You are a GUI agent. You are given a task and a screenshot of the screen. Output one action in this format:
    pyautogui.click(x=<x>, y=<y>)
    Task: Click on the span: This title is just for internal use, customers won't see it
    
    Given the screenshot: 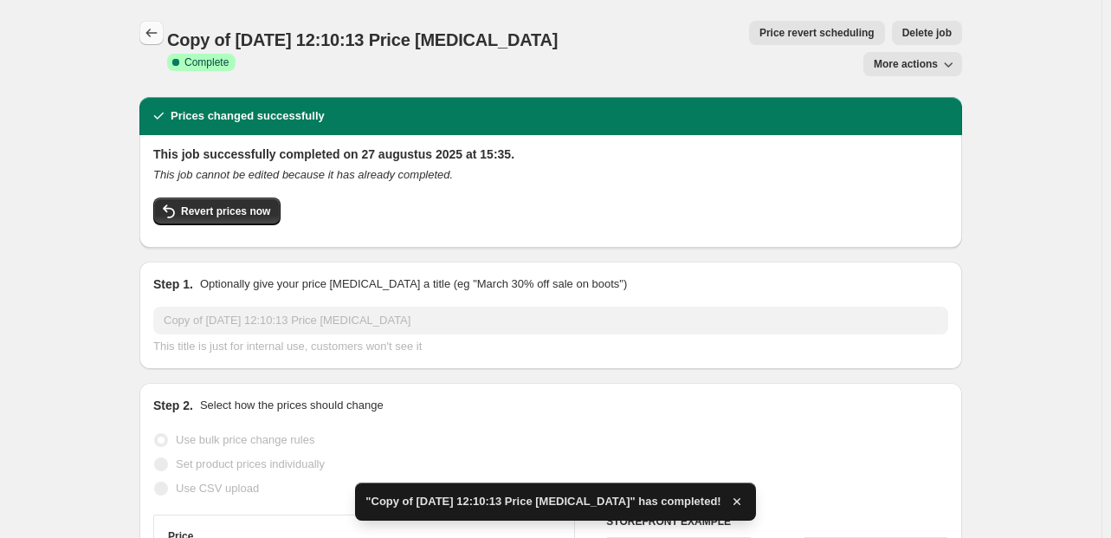 What is the action you would take?
    pyautogui.click(x=287, y=345)
    